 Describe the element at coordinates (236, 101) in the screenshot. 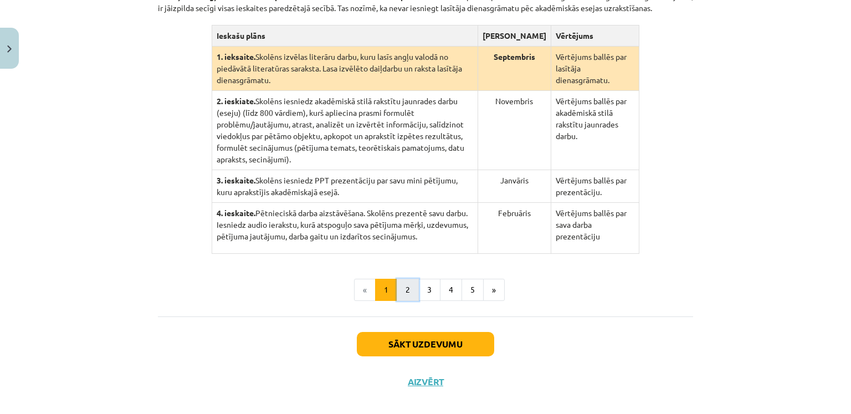

I see `strong: 2. ieskiate.` at that location.